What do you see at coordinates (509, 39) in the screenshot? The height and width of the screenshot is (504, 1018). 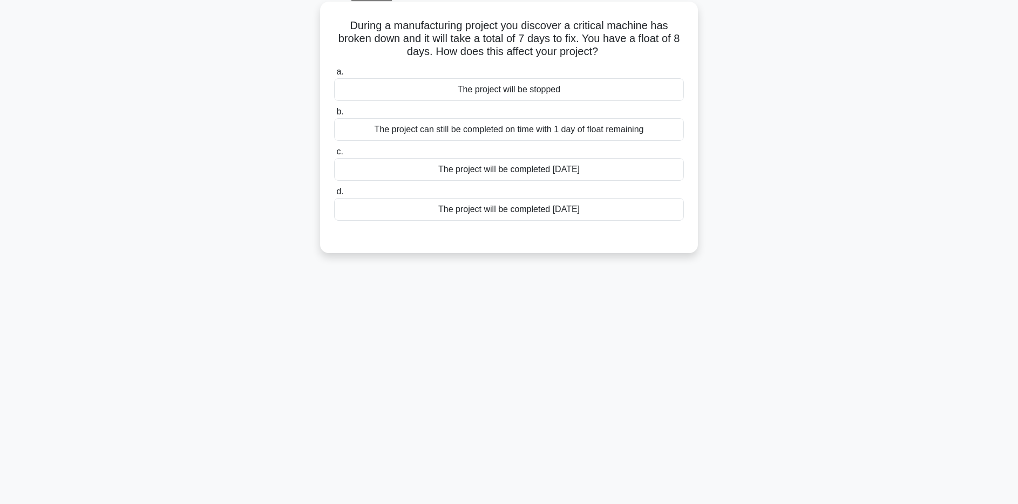 I see `h5: During a manufacturing project you discover a critical machine has broken down and it will take a...` at bounding box center [509, 39].